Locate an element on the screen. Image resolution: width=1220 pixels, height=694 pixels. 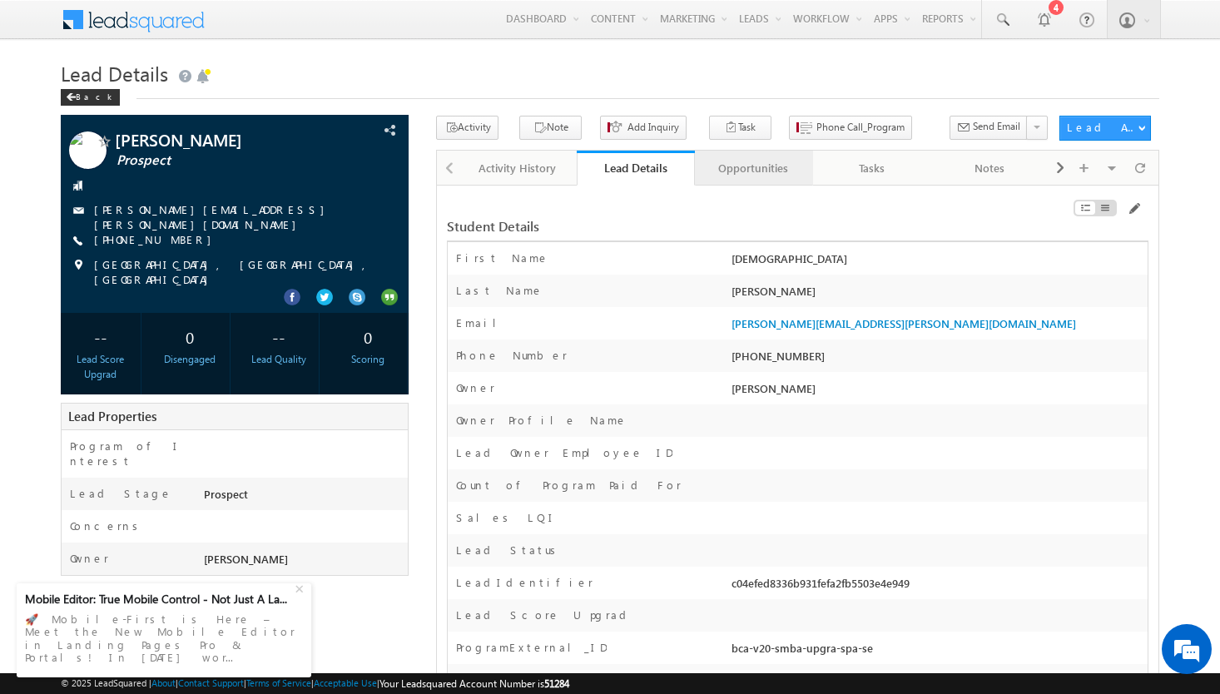
span: Lead Properties is located at coordinates (112, 416).